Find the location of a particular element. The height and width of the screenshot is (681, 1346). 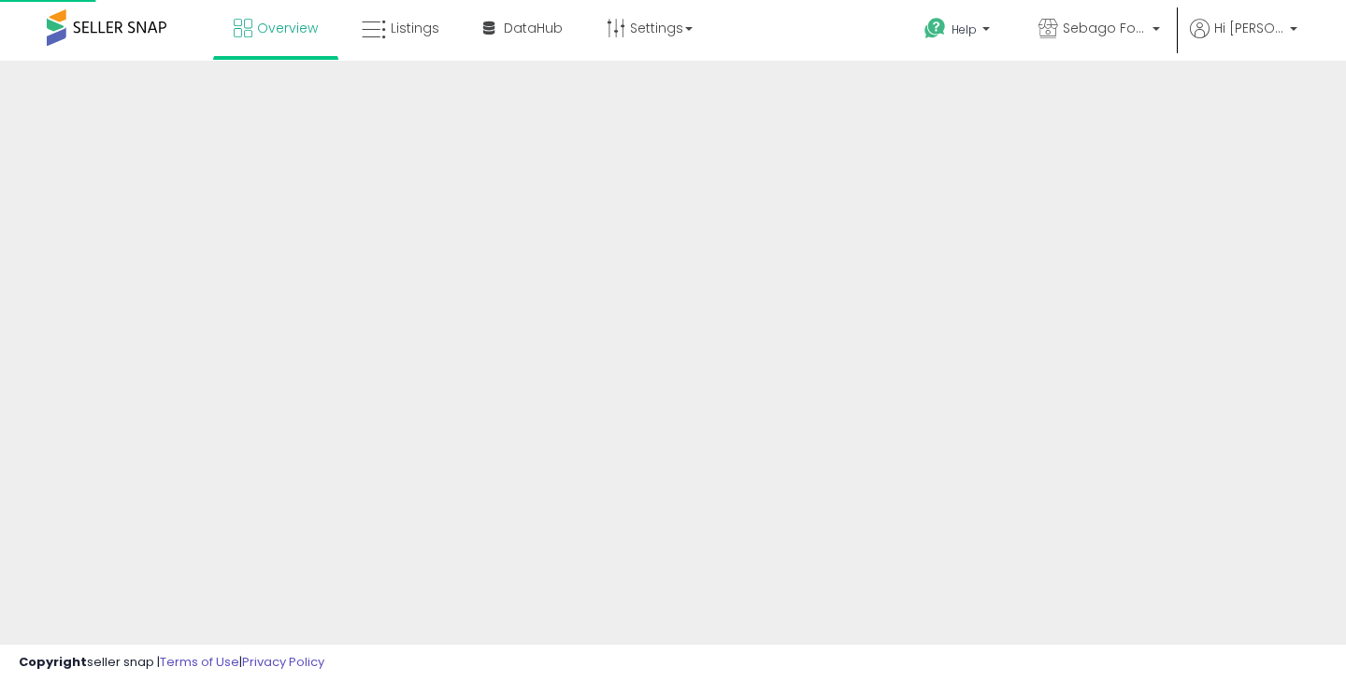

a: Terms of Use is located at coordinates (199, 662).